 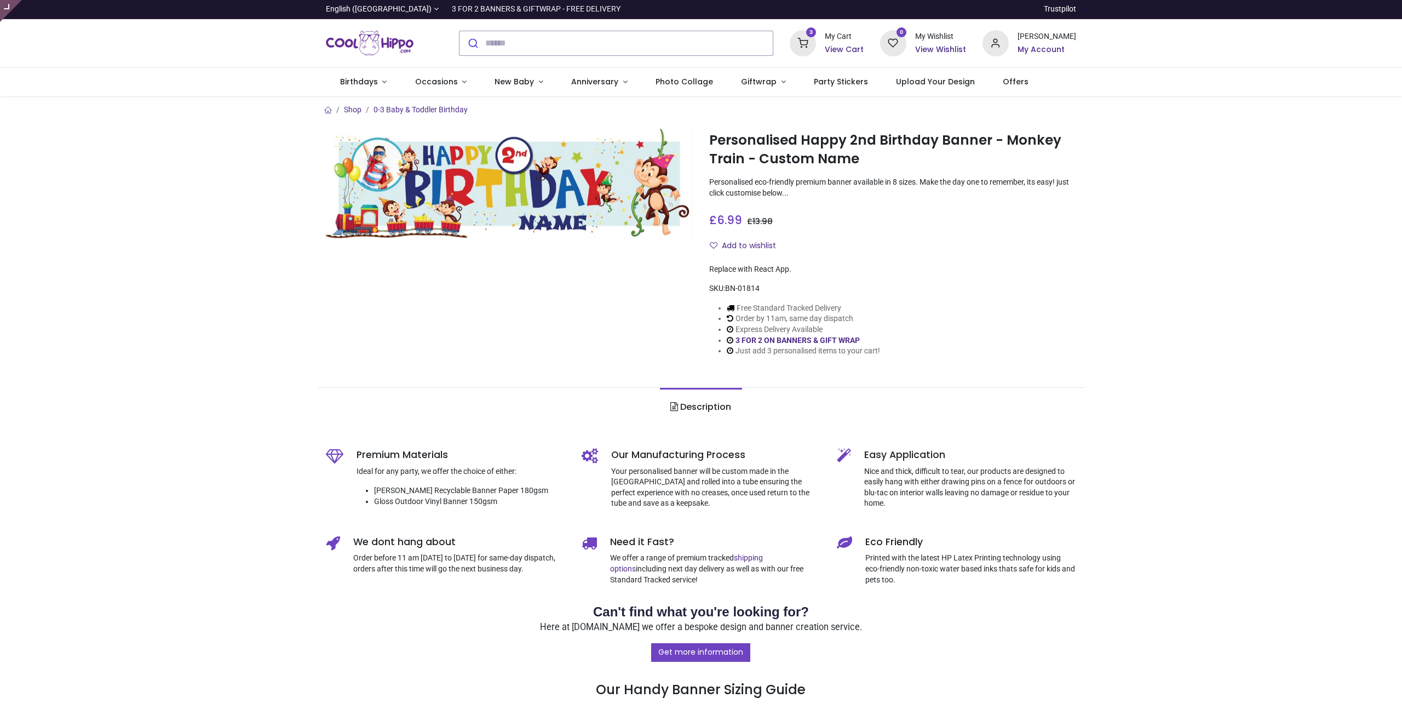 I want to click on p: Personalised eco-friendly premium banner available in 8 sizes. Make the day one to remember, its ..., so click(x=893, y=187).